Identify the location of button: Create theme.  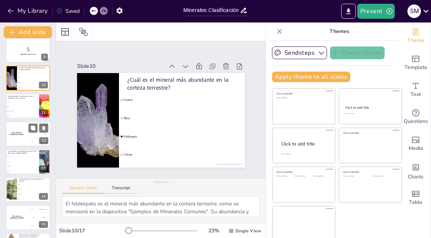
(357, 53).